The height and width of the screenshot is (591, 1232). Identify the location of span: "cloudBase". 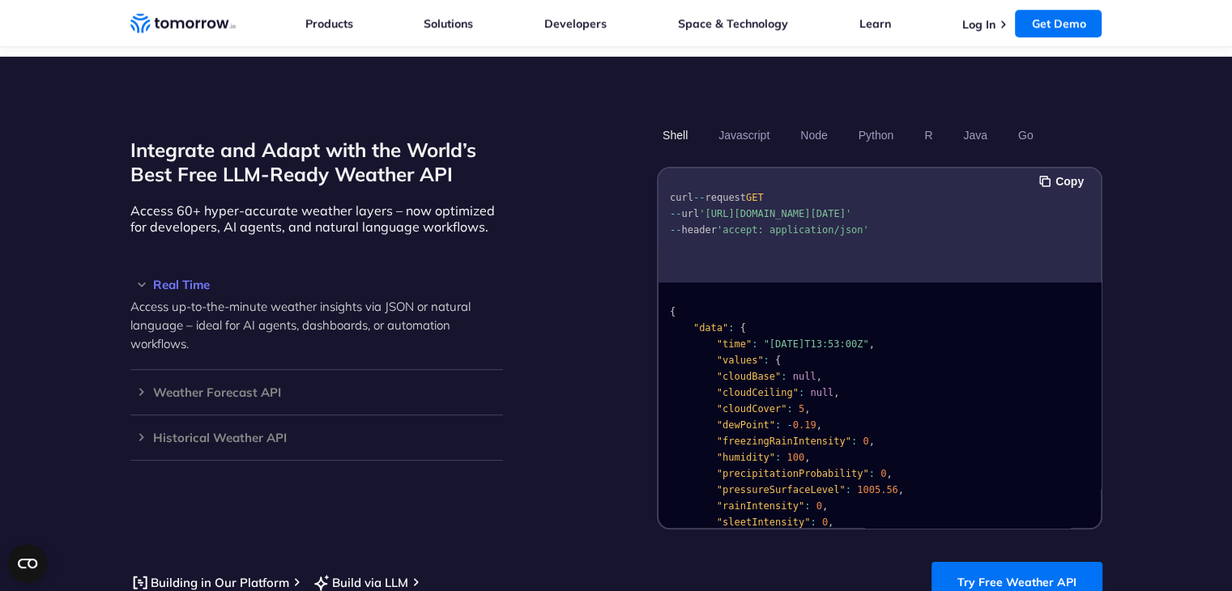
(748, 377).